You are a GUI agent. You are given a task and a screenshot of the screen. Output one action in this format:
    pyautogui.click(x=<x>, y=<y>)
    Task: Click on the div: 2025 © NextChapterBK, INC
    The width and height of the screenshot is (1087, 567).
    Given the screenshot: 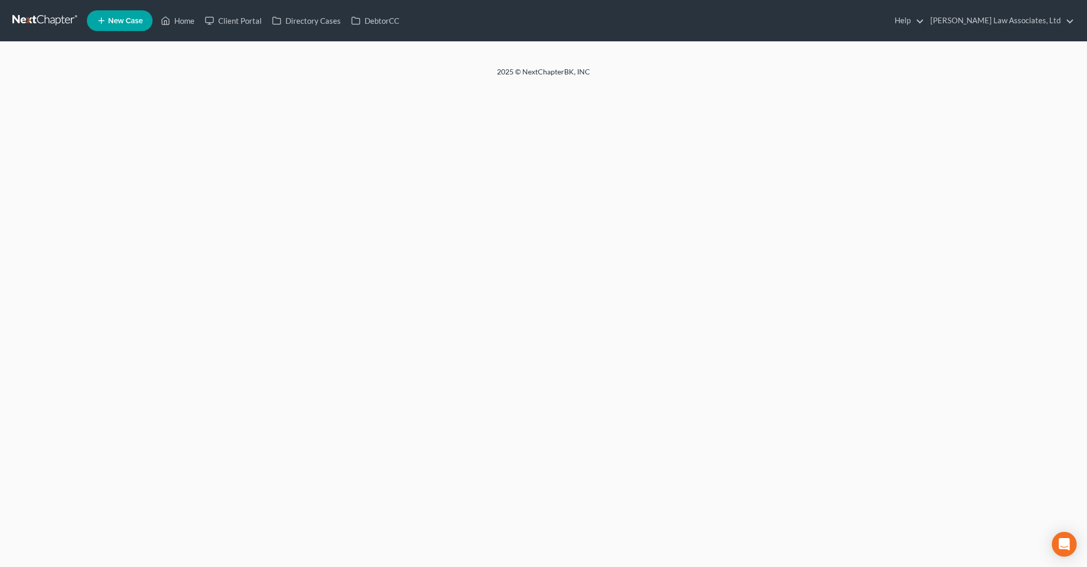 What is the action you would take?
    pyautogui.click(x=543, y=76)
    